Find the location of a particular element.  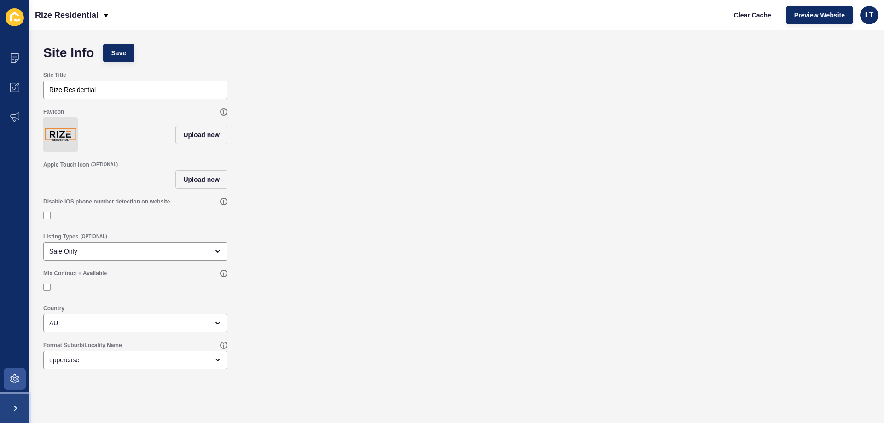

p: Rize Residential is located at coordinates (67, 15).